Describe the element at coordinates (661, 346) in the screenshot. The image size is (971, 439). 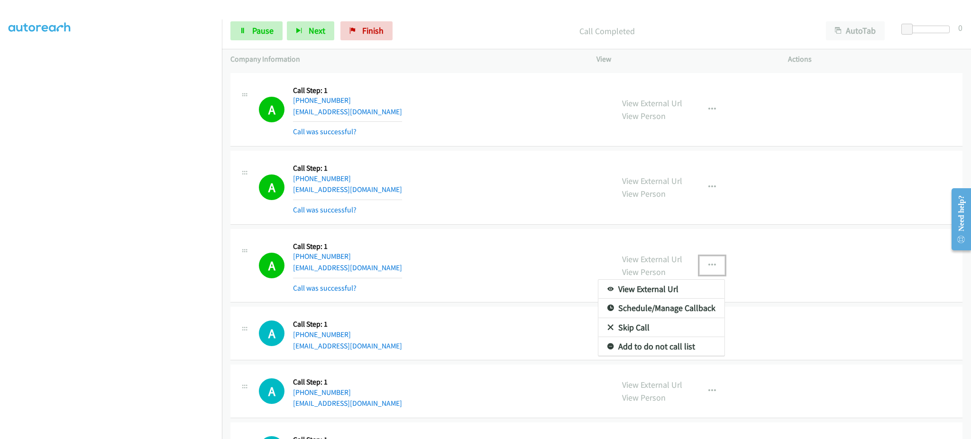
I see `a: Add to do not call list` at that location.